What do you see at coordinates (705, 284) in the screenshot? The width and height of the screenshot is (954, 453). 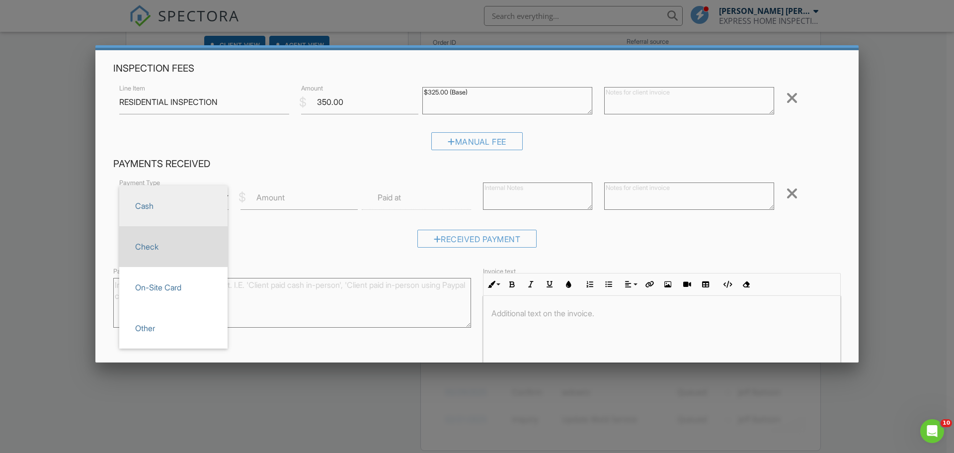 I see `button: Insert Table` at bounding box center [705, 284].